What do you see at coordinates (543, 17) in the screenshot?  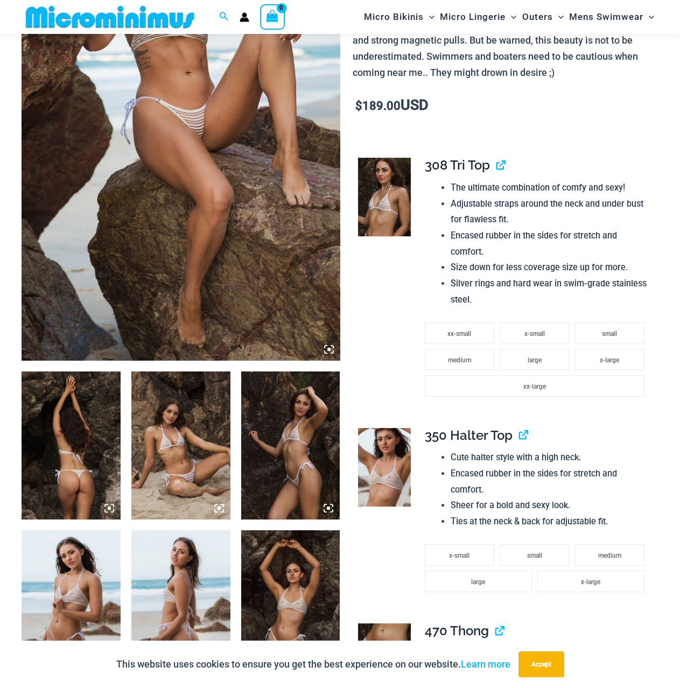 I see `a: OutersMenu ToggleMenu Toggle` at bounding box center [543, 17].